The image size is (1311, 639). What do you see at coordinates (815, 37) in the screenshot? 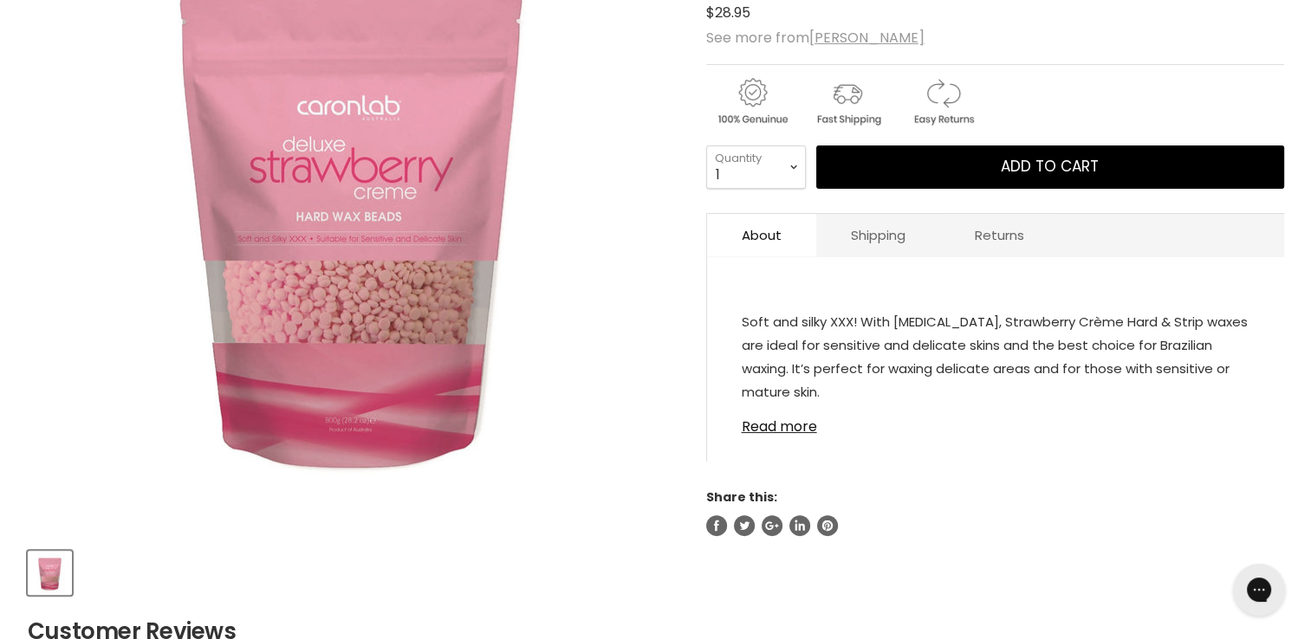
I see `span: See more from` at bounding box center [815, 37].